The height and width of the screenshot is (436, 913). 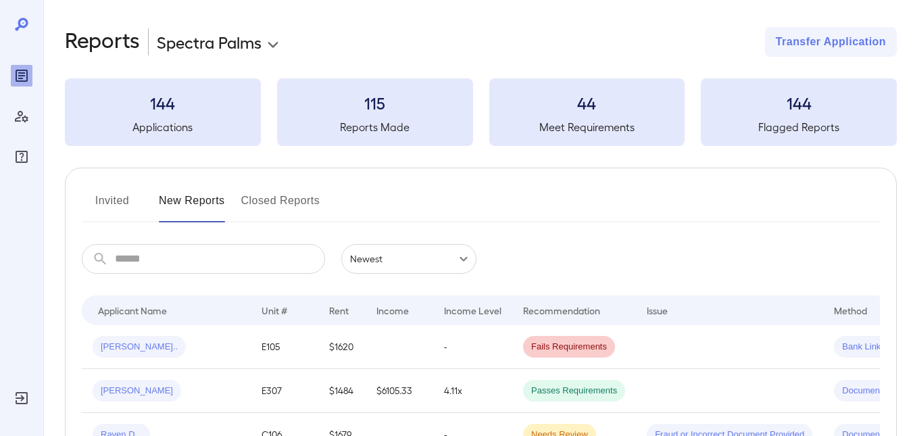 What do you see at coordinates (340, 310) in the screenshot?
I see `div: Rent` at bounding box center [340, 310].